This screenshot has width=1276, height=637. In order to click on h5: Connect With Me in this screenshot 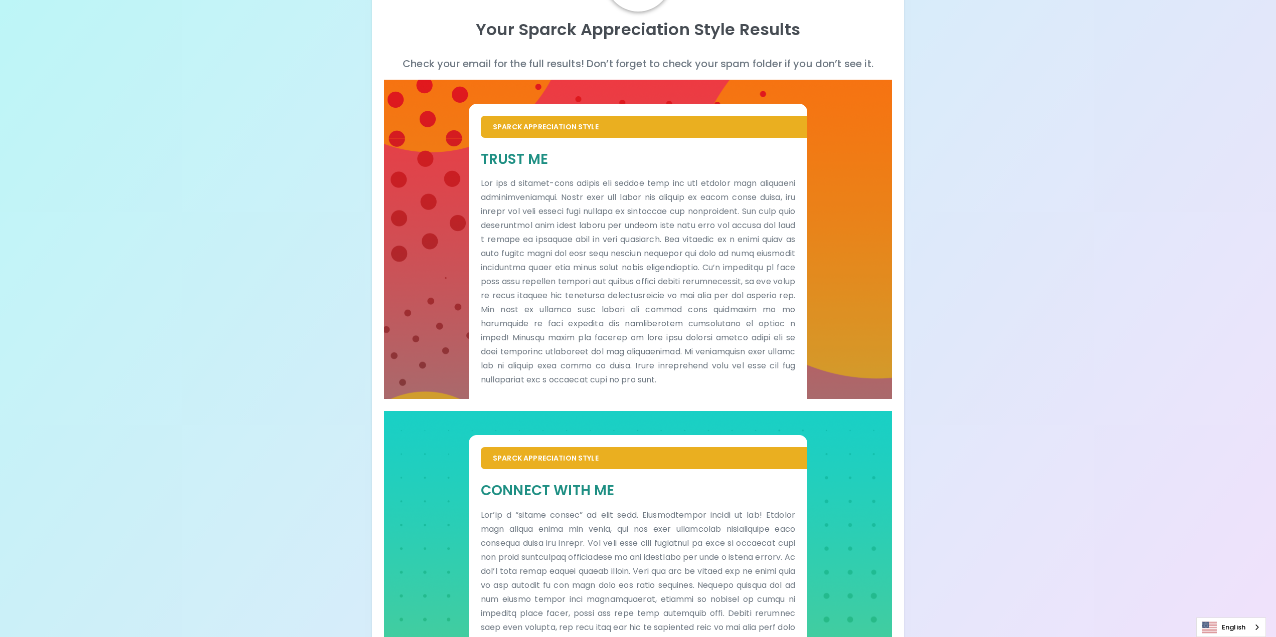, I will do `click(638, 490)`.